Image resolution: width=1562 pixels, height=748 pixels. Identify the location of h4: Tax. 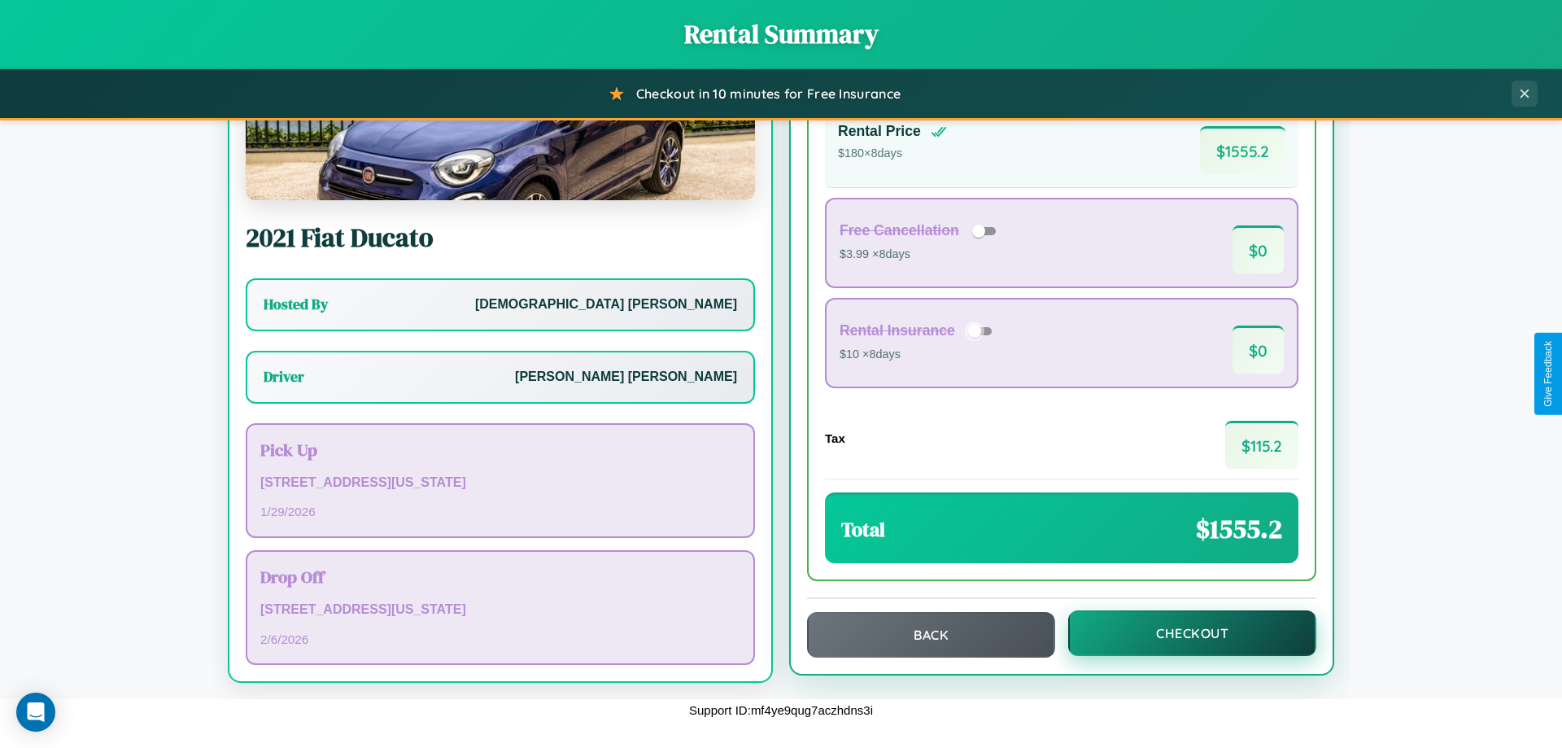
(835, 438).